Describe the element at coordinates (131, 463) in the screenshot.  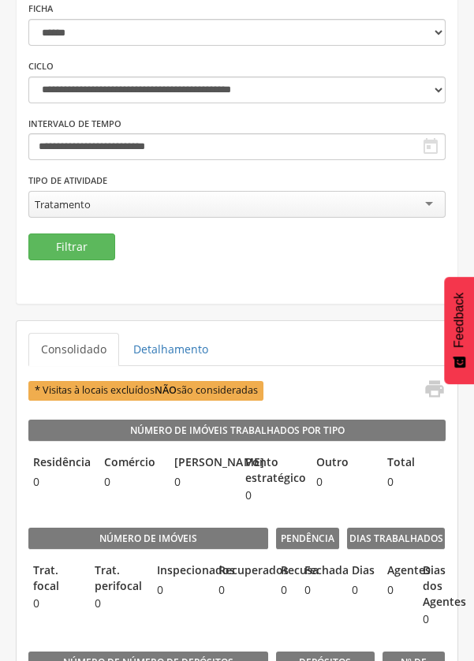
I see `legend: Comércio` at that location.